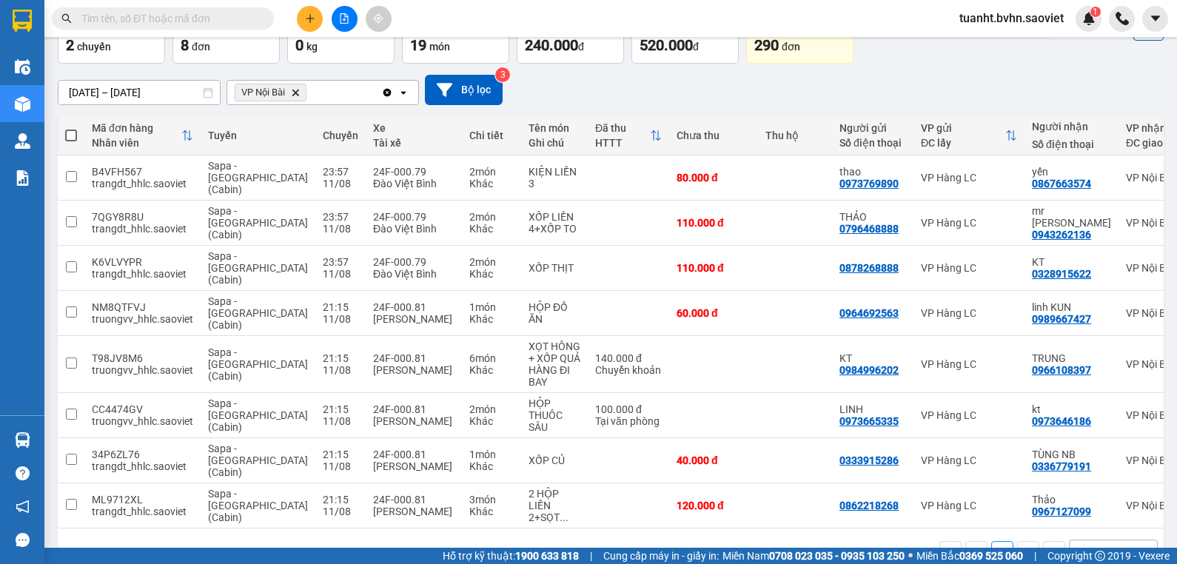 This screenshot has height=564, width=1177. I want to click on th: Toggle SortBy, so click(142, 135).